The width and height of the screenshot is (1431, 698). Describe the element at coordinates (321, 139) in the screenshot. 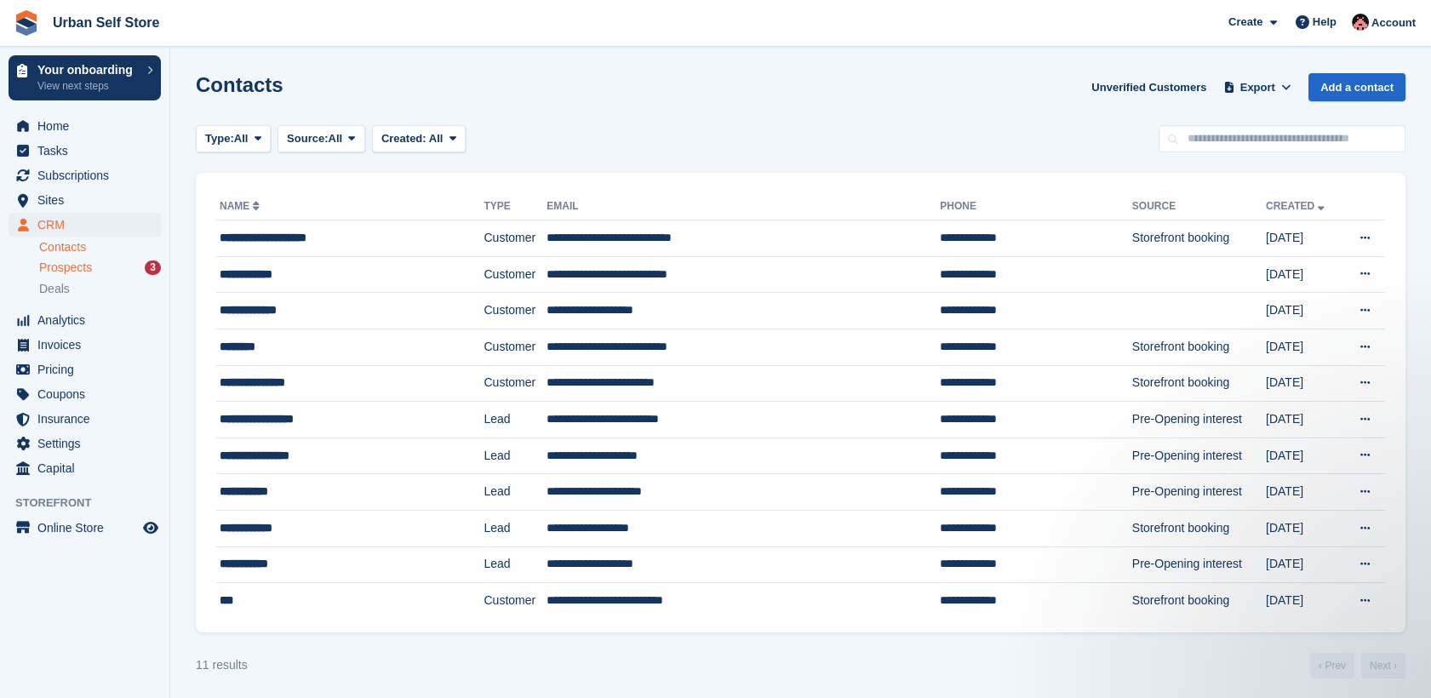

I see `button: Source: All` at that location.